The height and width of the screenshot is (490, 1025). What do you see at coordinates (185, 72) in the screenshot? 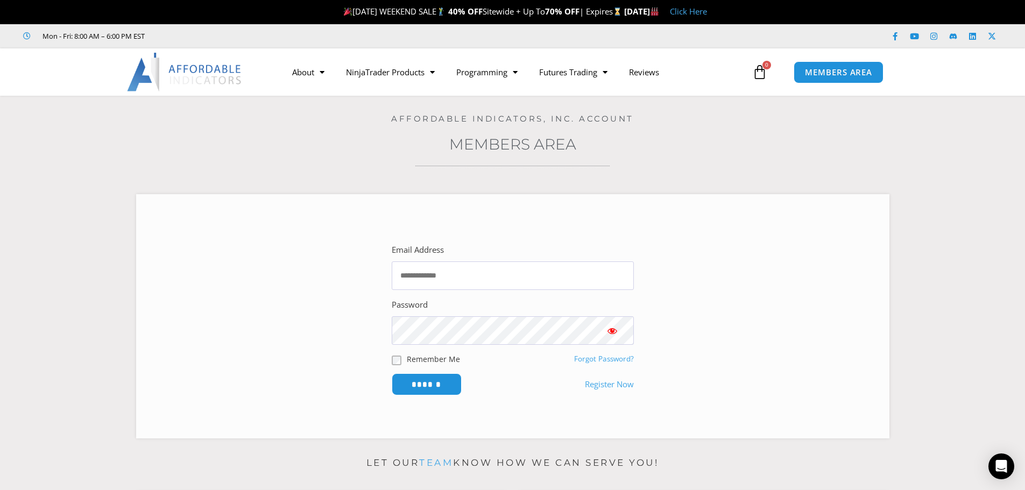
I see `img: LogoAI | Affordable Indicators – NinjaTrader` at bounding box center [185, 72].